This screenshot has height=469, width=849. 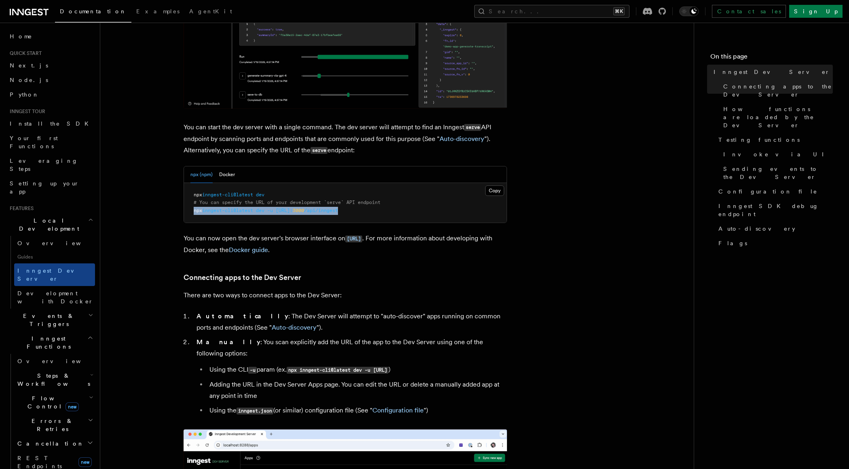 What do you see at coordinates (211, 12) in the screenshot?
I see `a: AgentKit` at bounding box center [211, 12].